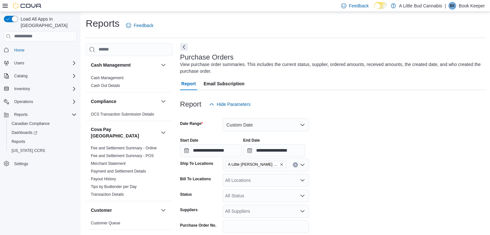  Describe the element at coordinates (108, 164) in the screenshot. I see `a: Merchant Statement` at that location.